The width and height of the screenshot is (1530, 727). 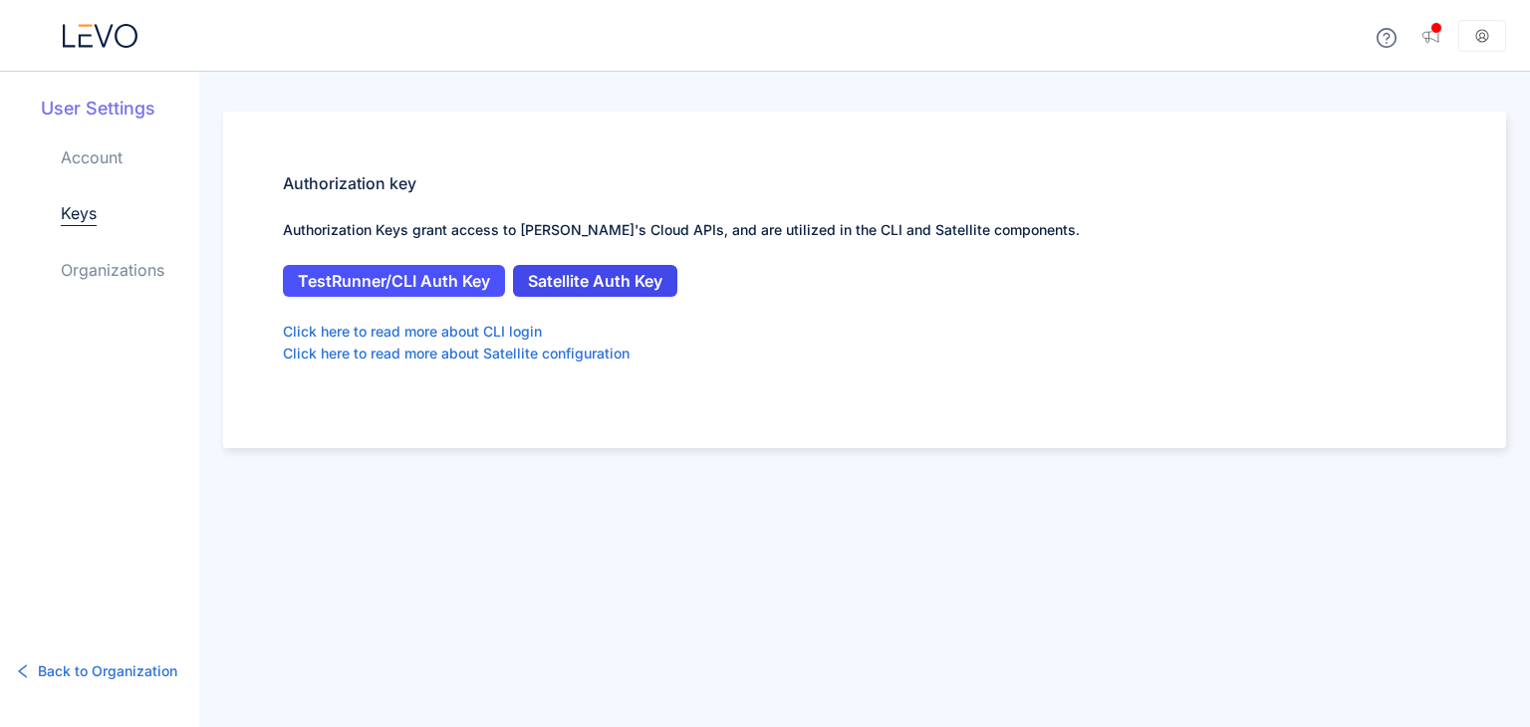 I want to click on h5: User Settings, so click(x=120, y=109).